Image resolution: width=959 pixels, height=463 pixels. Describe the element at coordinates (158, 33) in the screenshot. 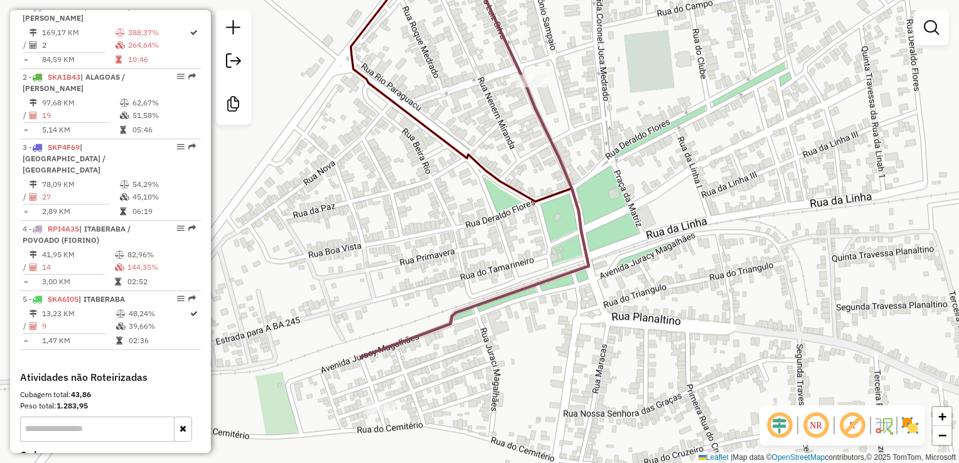

I see `td: 388,37%` at that location.